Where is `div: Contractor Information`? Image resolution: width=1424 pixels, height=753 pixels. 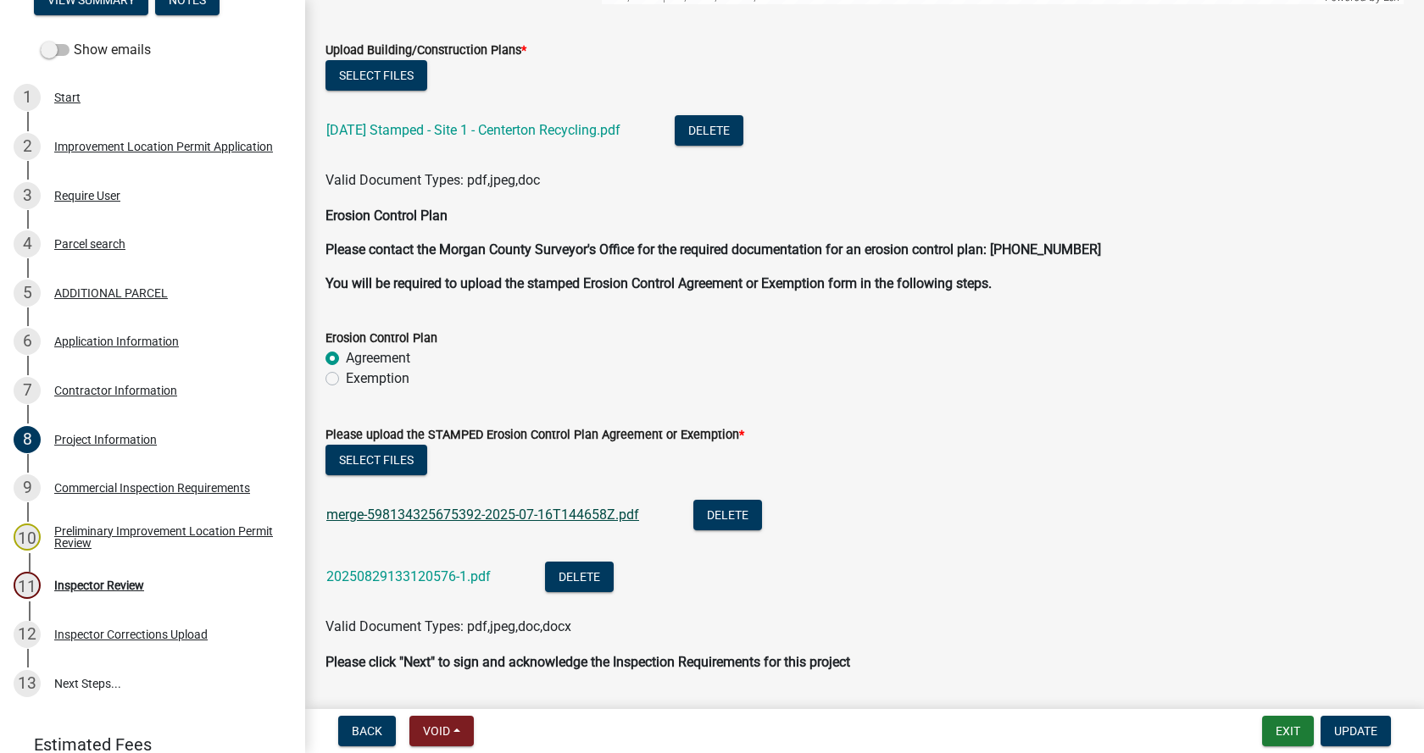 div: Contractor Information is located at coordinates (115, 391).